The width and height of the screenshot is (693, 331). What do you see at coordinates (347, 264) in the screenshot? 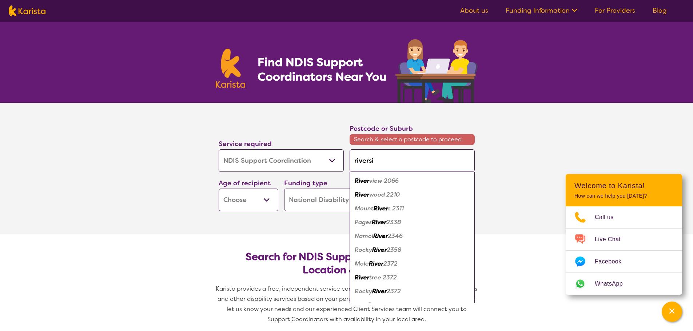
I see `h2: Search for NDIS Support Coordinators by Location & Needs` at bounding box center [347, 264].